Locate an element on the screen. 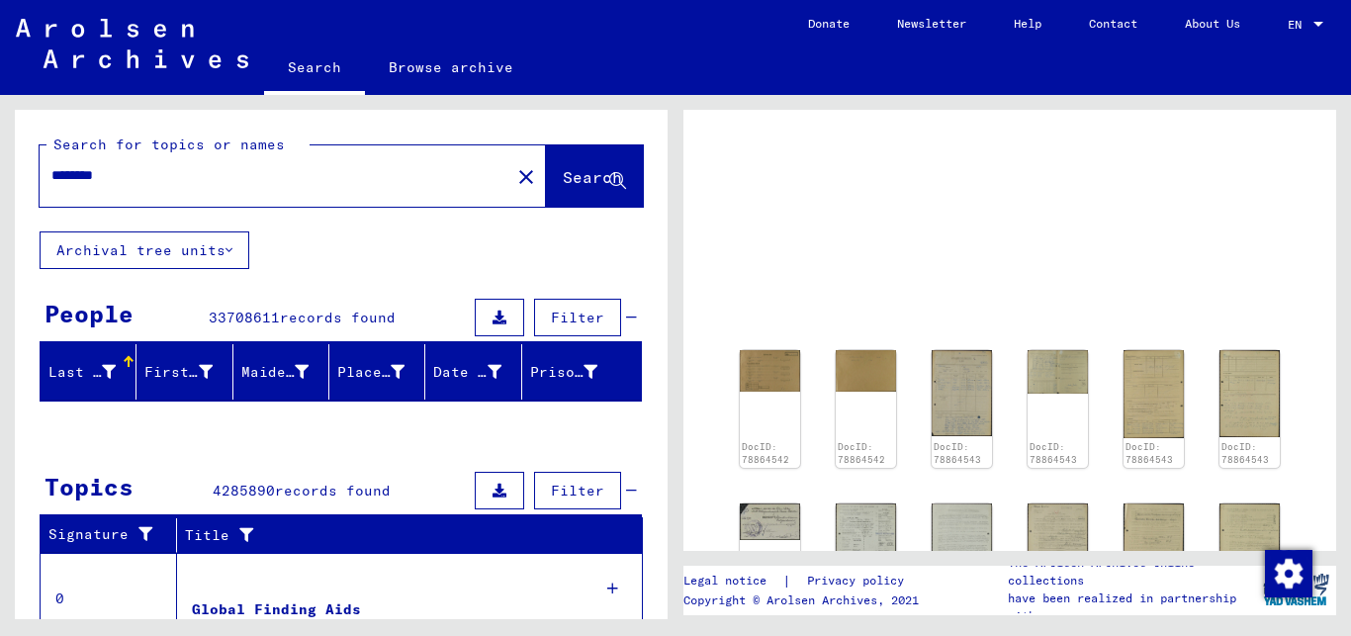  a: Search is located at coordinates (315, 69).